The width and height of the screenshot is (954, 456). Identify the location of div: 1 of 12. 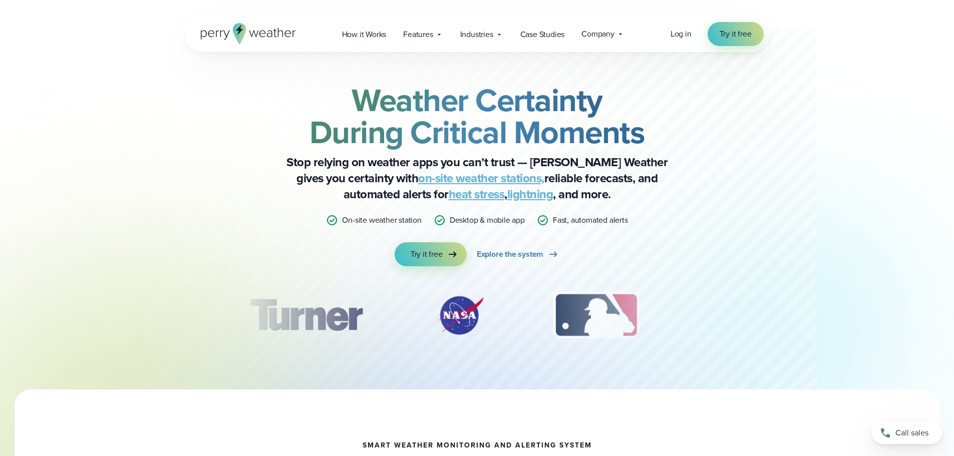
(305, 315).